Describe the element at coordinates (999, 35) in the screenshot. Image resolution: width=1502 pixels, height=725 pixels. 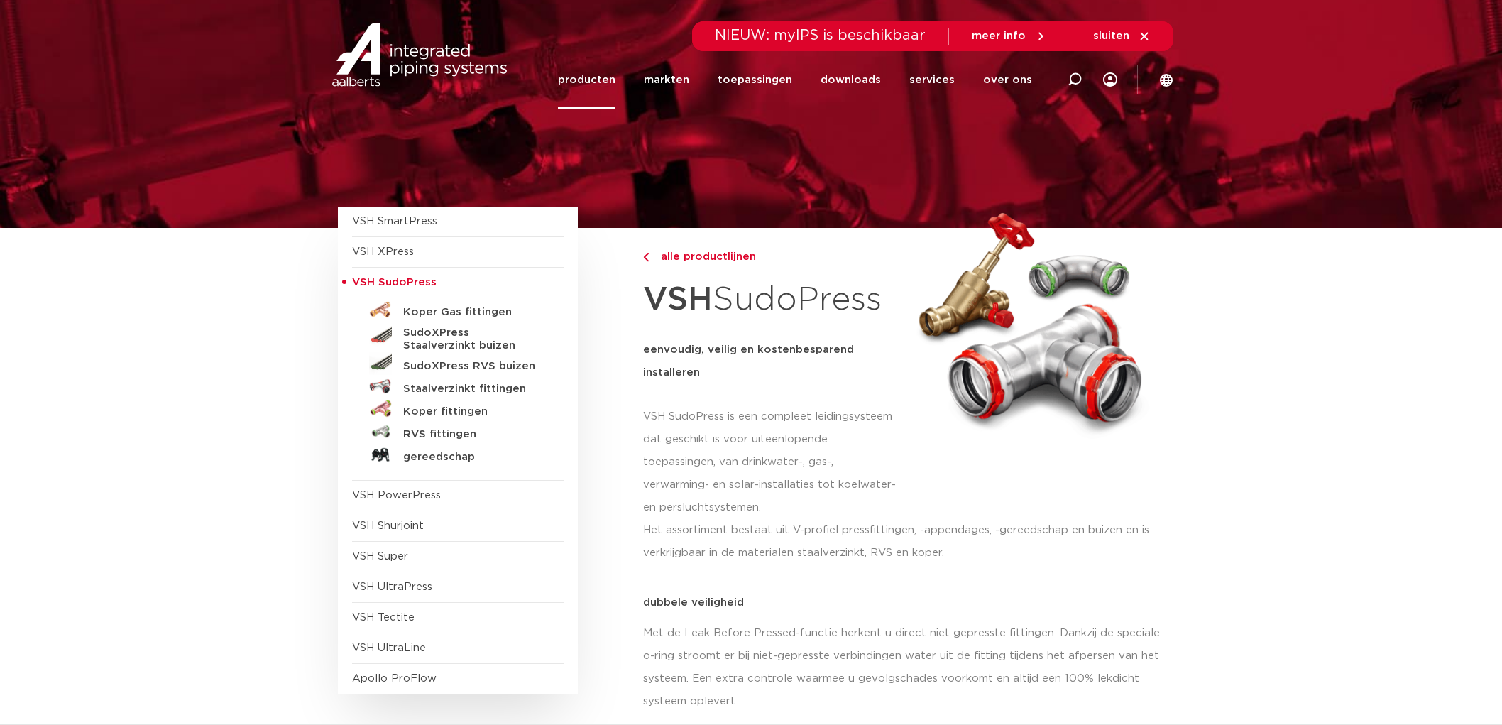
I see `span: meer info` at that location.